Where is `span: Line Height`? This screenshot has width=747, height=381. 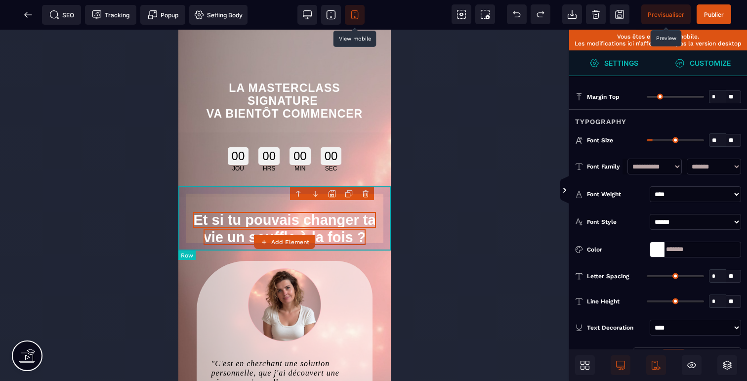 span: Line Height is located at coordinates (604, 302).